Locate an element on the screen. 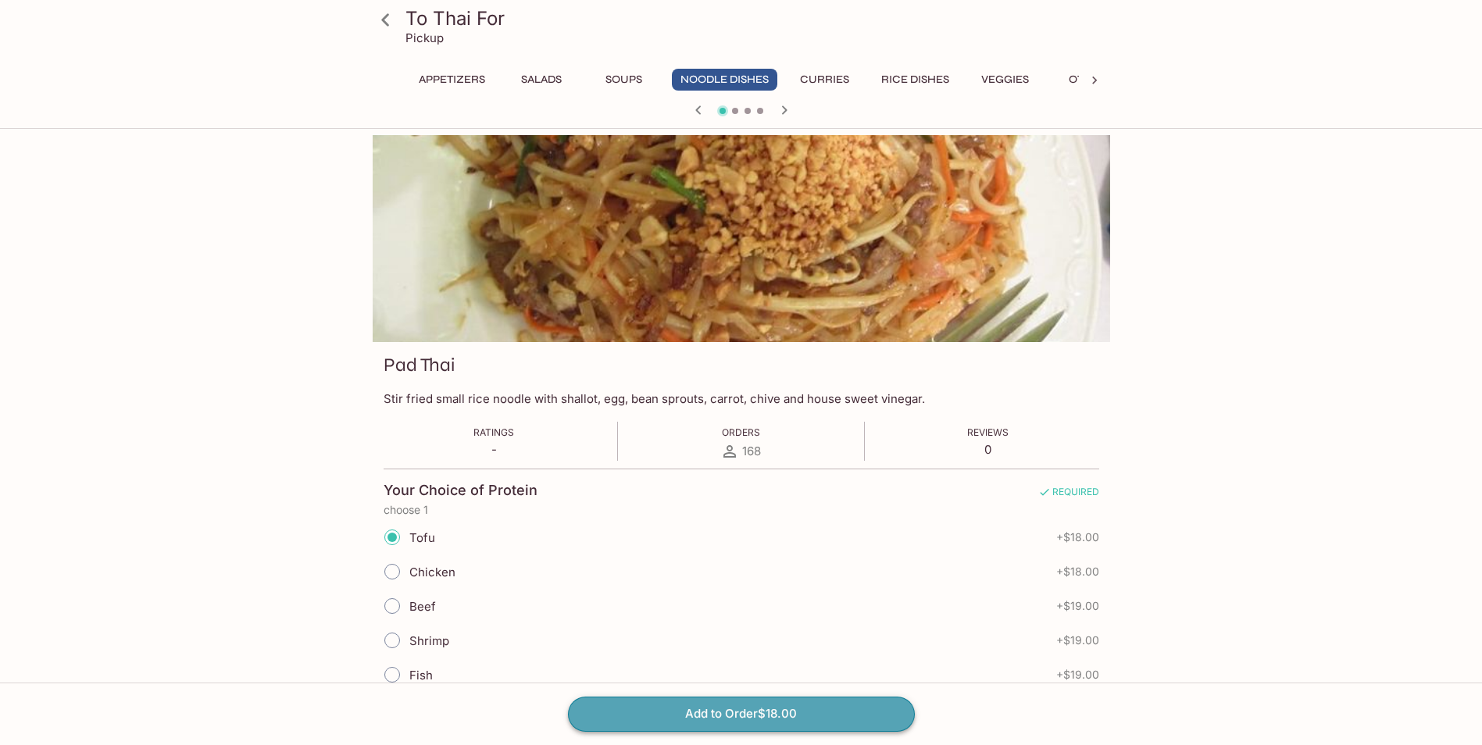 The width and height of the screenshot is (1482, 745). span: Tofu is located at coordinates (422, 537).